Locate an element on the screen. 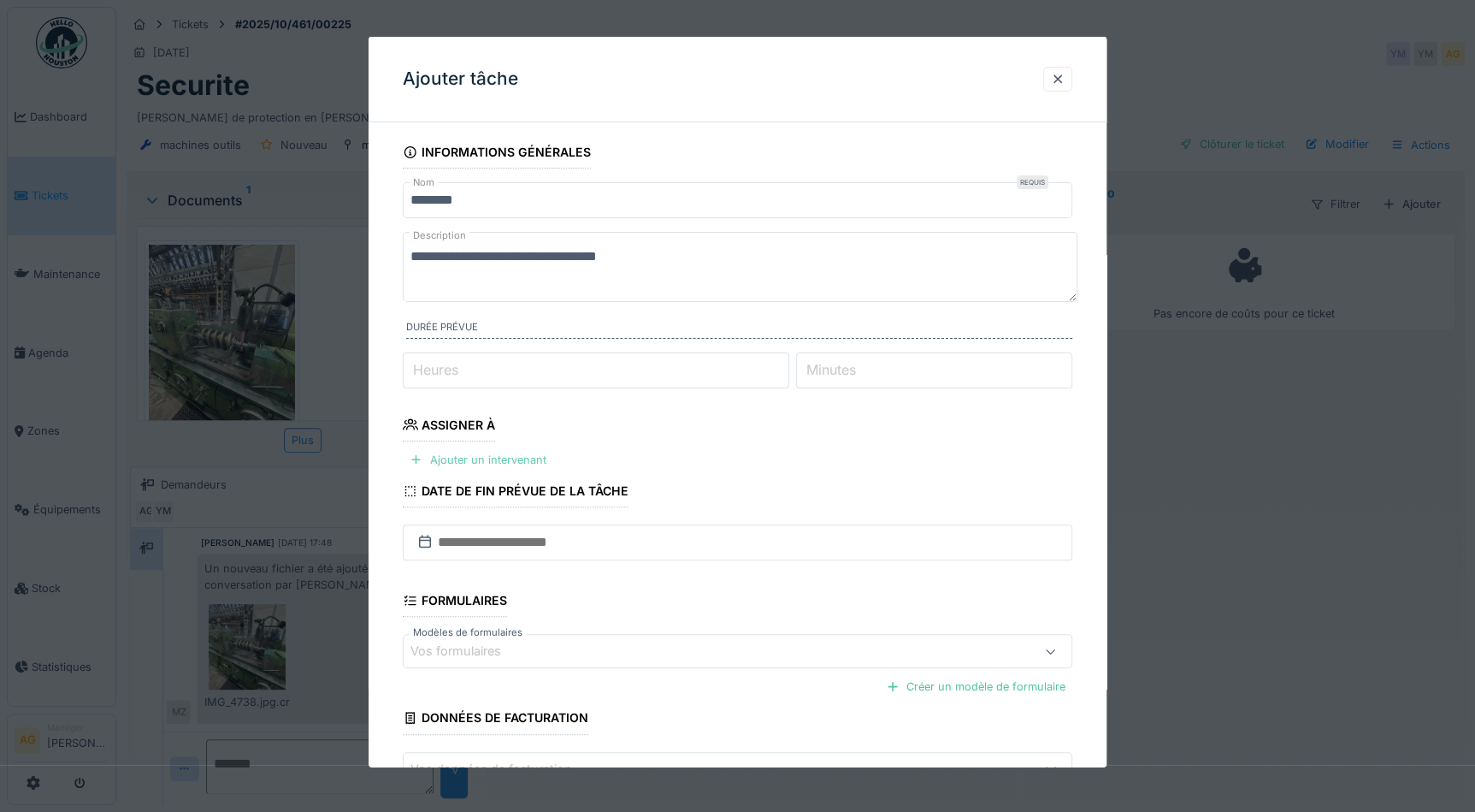  div: Requis is located at coordinates (1032, 182).